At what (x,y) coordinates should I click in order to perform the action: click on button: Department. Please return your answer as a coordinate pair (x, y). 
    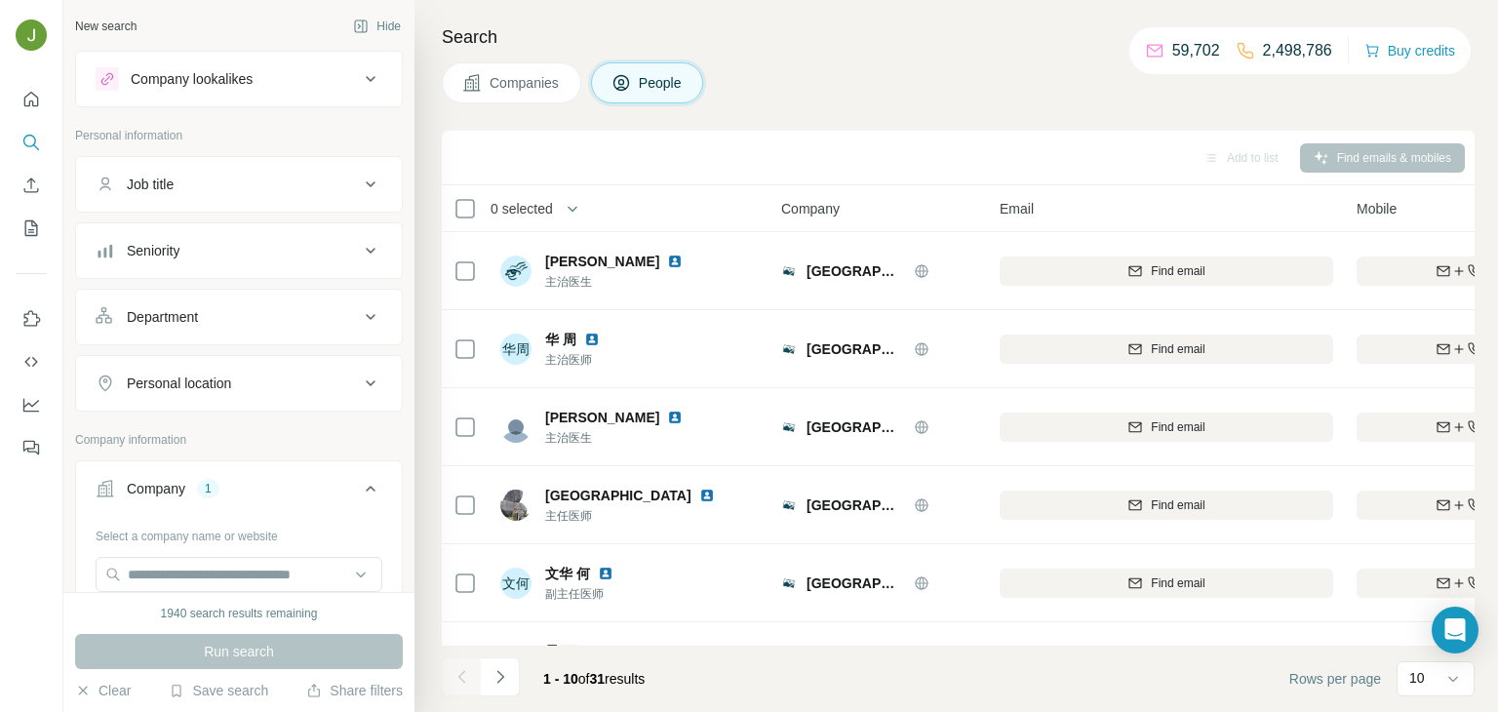
    Looking at the image, I should click on (239, 317).